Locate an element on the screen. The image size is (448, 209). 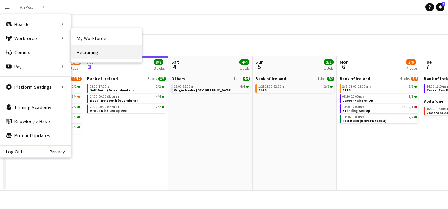
a: 10:00-12:00IST1I1A•0/1Branding Set Up is located at coordinates (380, 109).